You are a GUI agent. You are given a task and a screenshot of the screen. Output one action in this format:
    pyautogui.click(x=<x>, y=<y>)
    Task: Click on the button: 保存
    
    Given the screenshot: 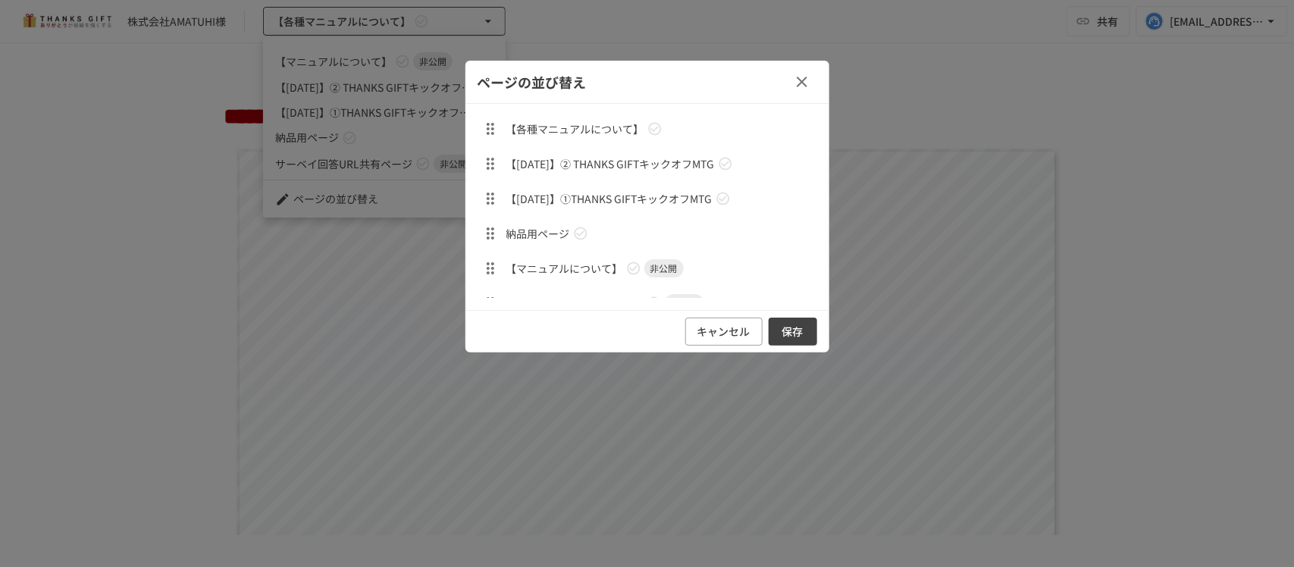 What is the action you would take?
    pyautogui.click(x=793, y=331)
    